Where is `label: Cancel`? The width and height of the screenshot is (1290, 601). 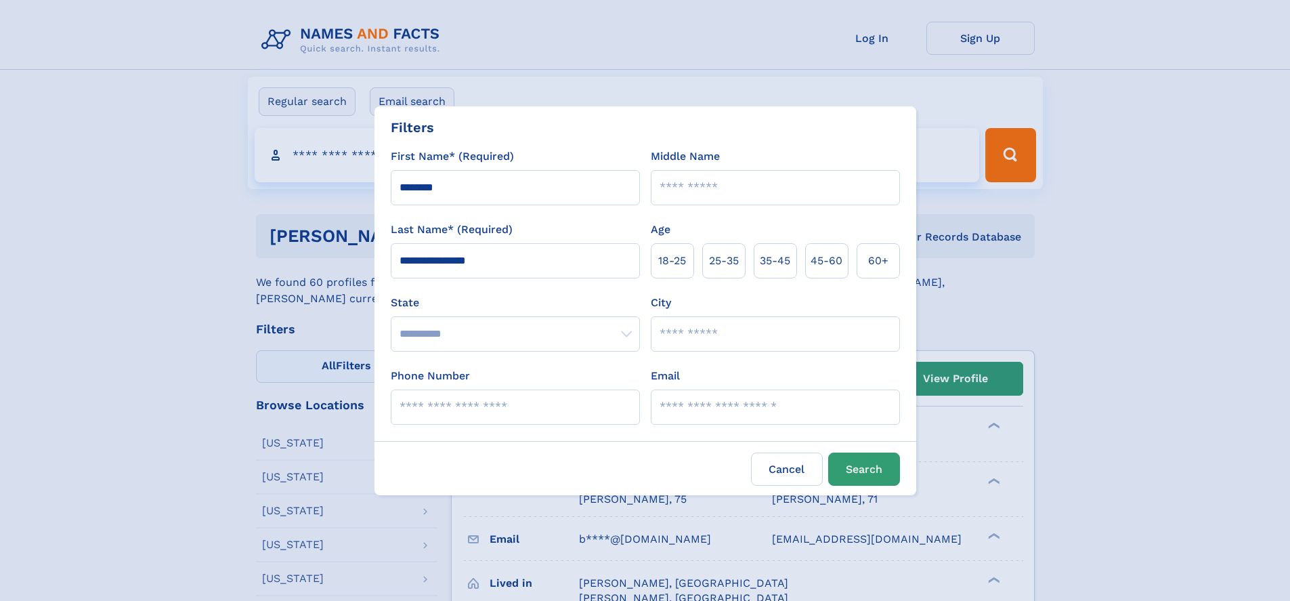 label: Cancel is located at coordinates (787, 469).